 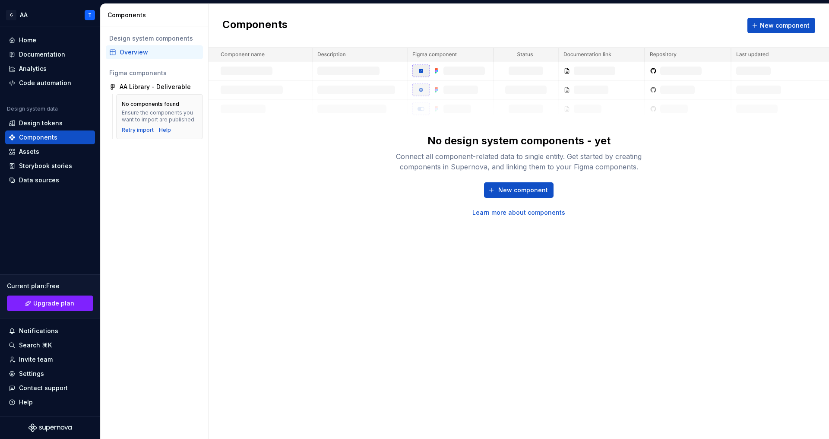 I want to click on a: Home, so click(x=50, y=40).